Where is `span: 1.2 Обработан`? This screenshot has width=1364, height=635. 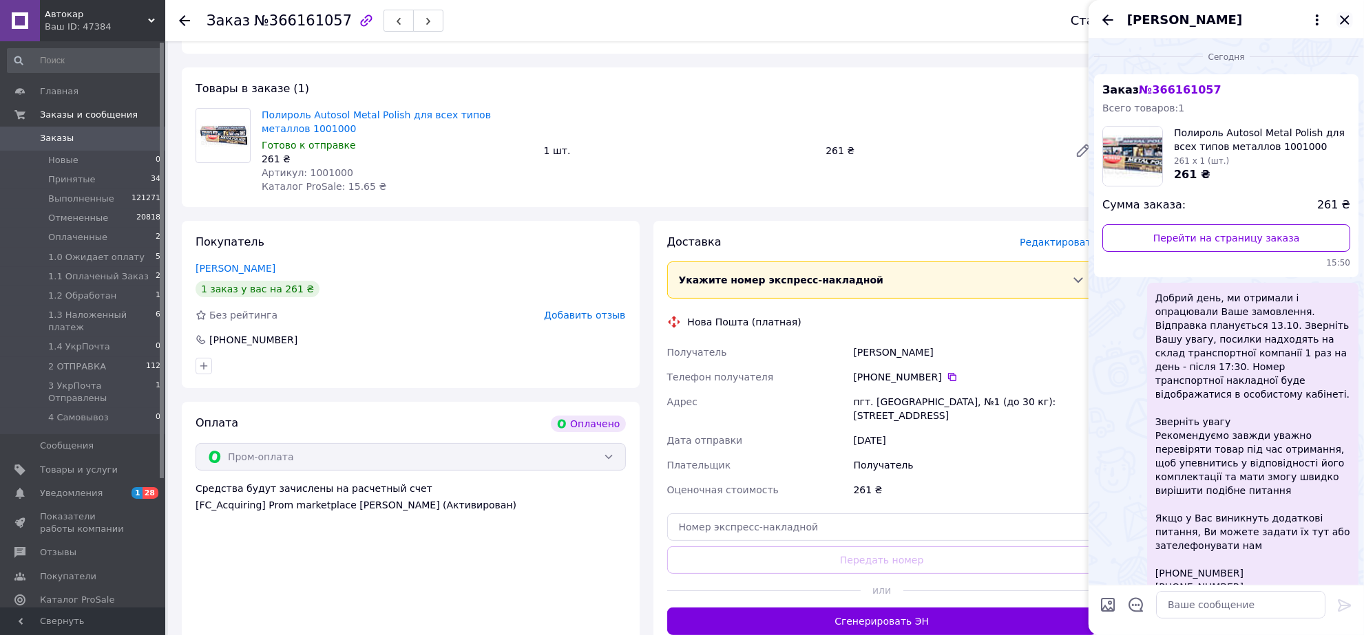
span: 1.2 Обработан is located at coordinates (82, 296).